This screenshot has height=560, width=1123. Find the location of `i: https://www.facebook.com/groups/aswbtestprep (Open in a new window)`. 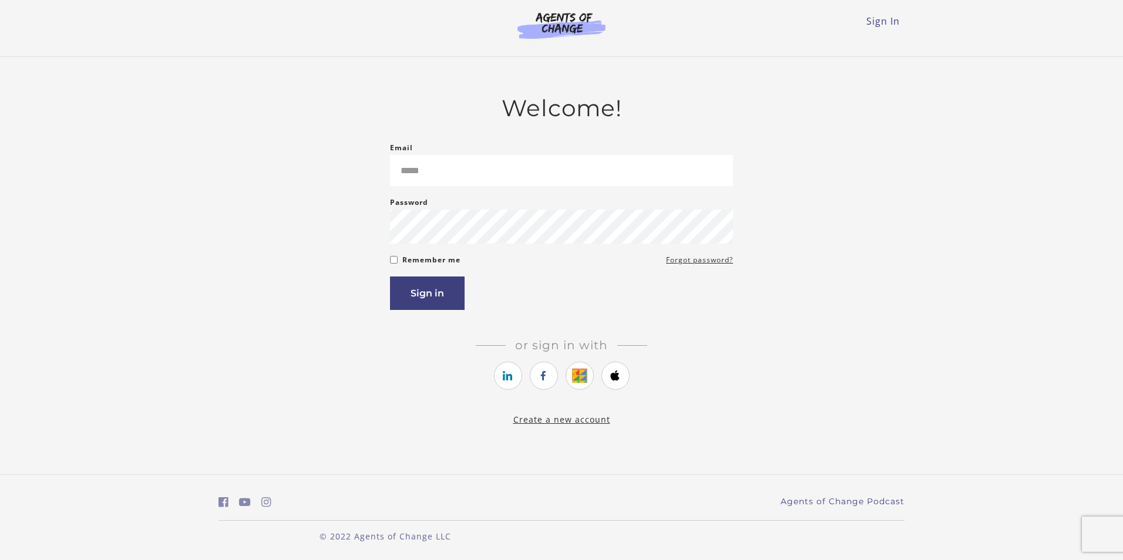

i: https://www.facebook.com/groups/aswbtestprep (Open in a new window) is located at coordinates (223, 502).